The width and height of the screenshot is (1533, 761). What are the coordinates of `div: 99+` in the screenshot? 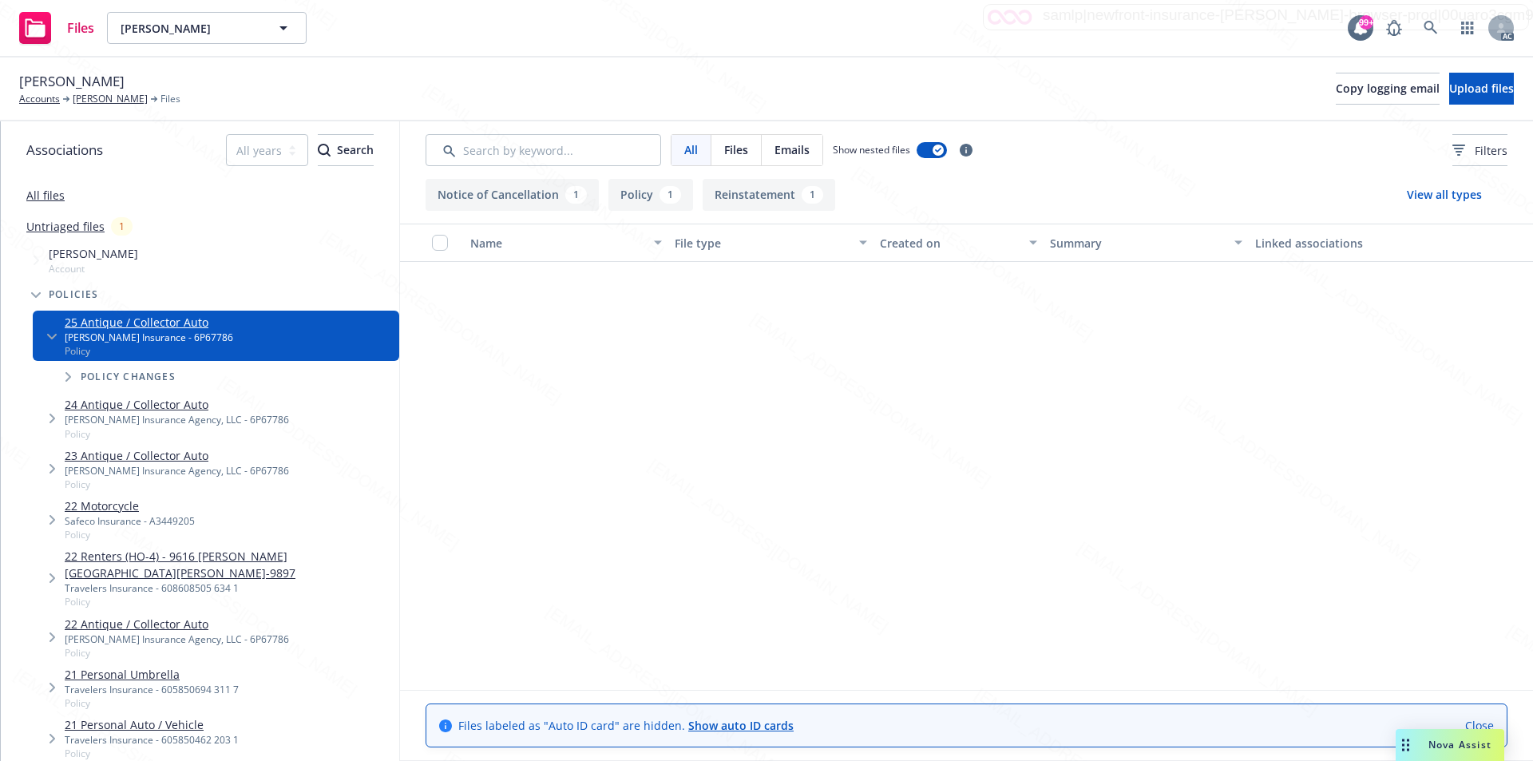 It's located at (1366, 22).